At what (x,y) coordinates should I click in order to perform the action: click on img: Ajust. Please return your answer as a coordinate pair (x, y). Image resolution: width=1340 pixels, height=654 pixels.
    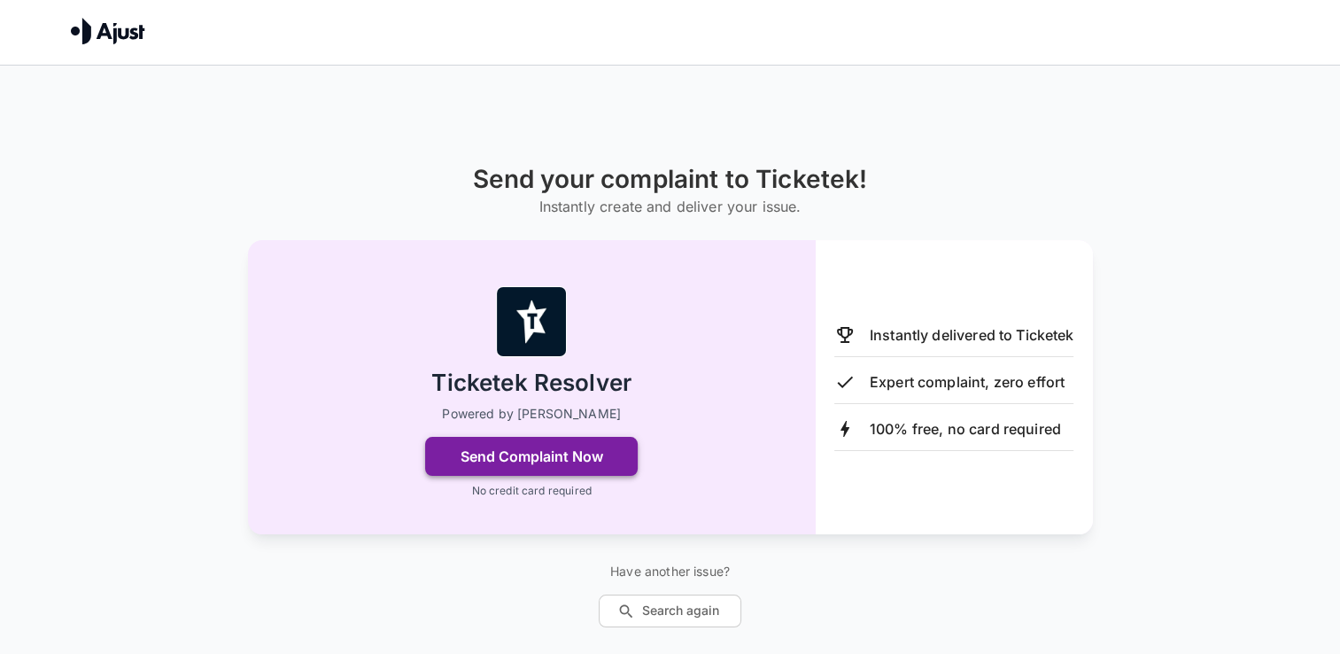
    Looking at the image, I should click on (108, 31).